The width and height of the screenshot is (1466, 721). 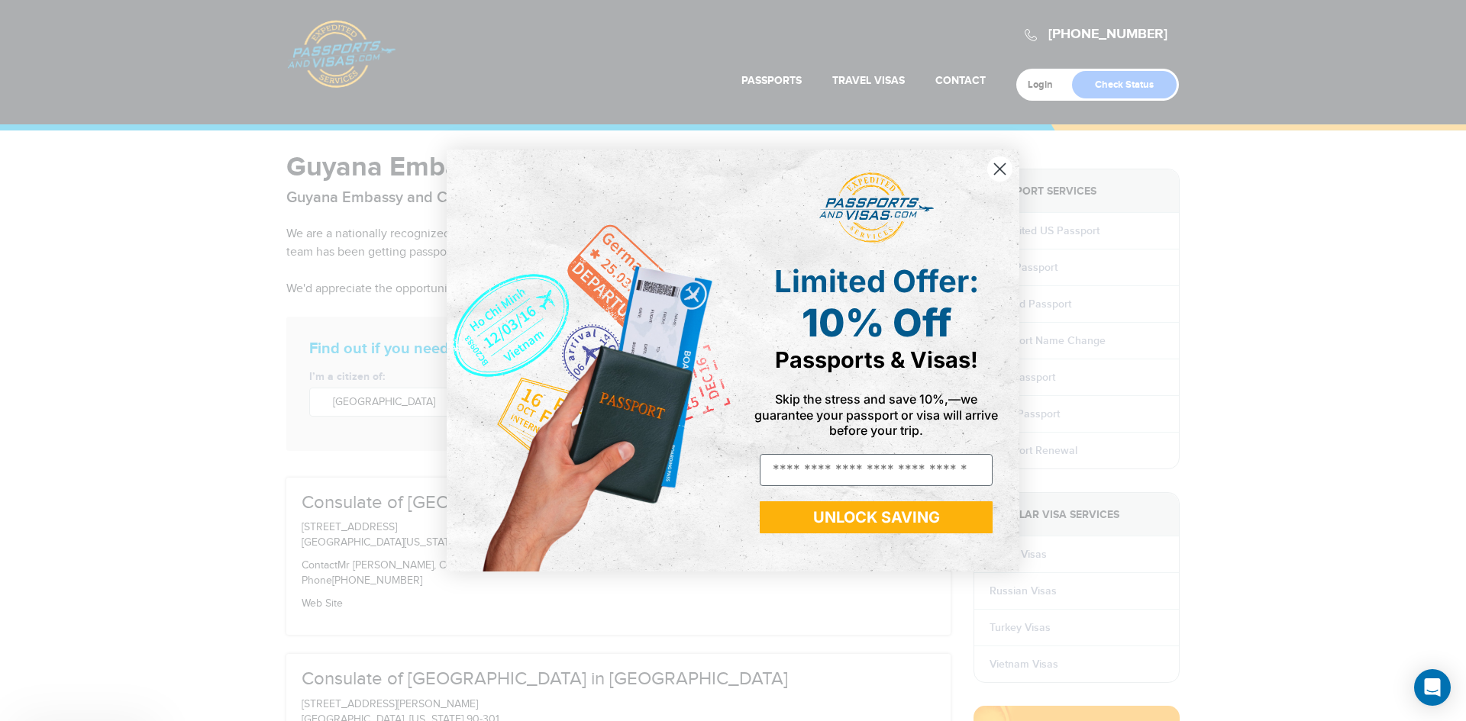 I want to click on span: Limited Offer:, so click(x=876, y=281).